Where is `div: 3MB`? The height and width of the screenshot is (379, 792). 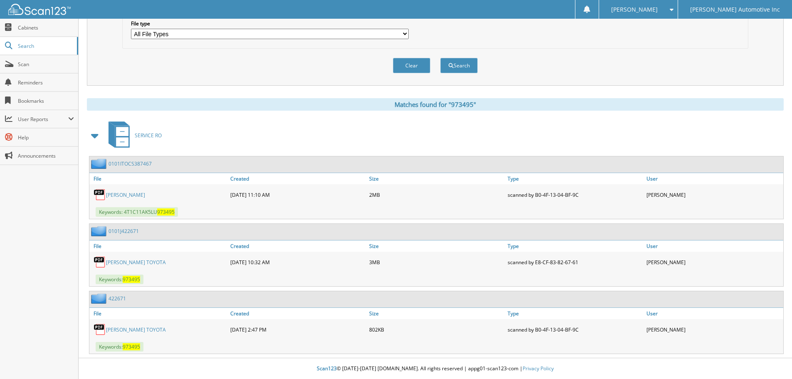 div: 3MB is located at coordinates (437, 262).